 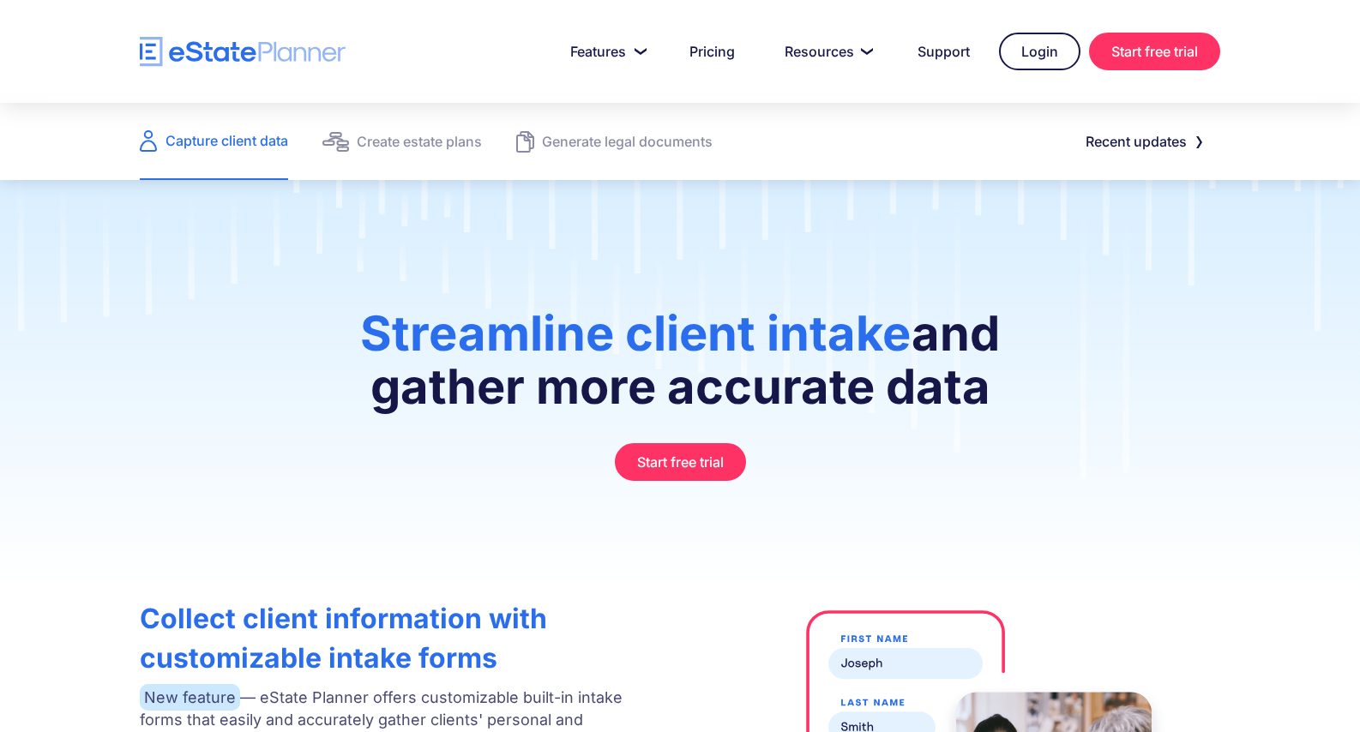 I want to click on span: New feature, so click(x=189, y=697).